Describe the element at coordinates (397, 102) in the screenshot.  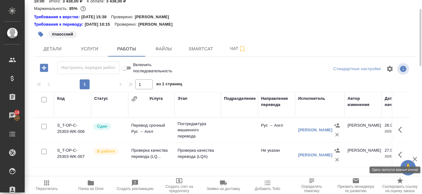
I see `div: Дата начала` at that location.